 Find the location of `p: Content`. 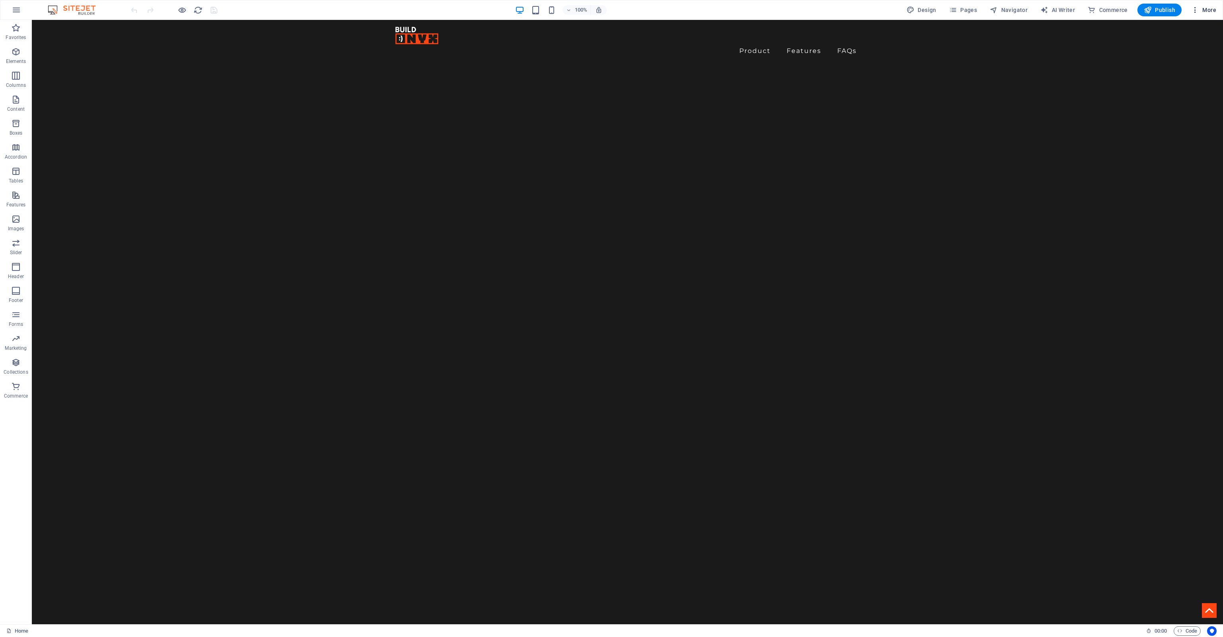

p: Content is located at coordinates (16, 109).